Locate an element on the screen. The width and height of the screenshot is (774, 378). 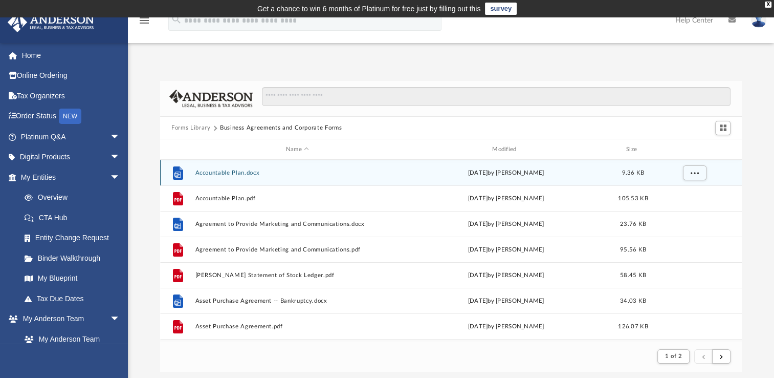
button: More options is located at coordinates (695, 173).